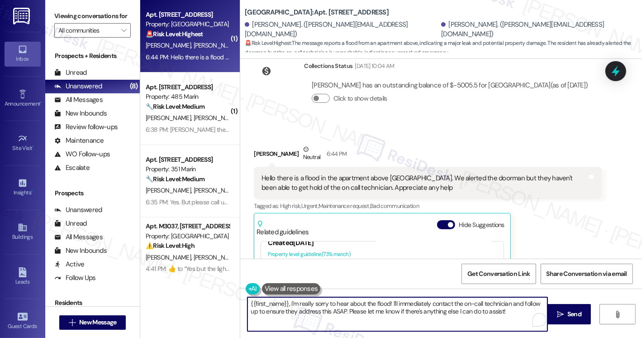  What do you see at coordinates (98, 322) in the screenshot?
I see `span: New Message` at bounding box center [98, 322].